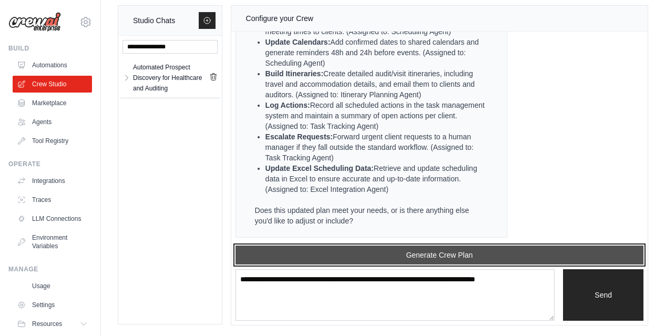  Describe the element at coordinates (280, 18) in the screenshot. I see `div: Configure your Crew` at that location.